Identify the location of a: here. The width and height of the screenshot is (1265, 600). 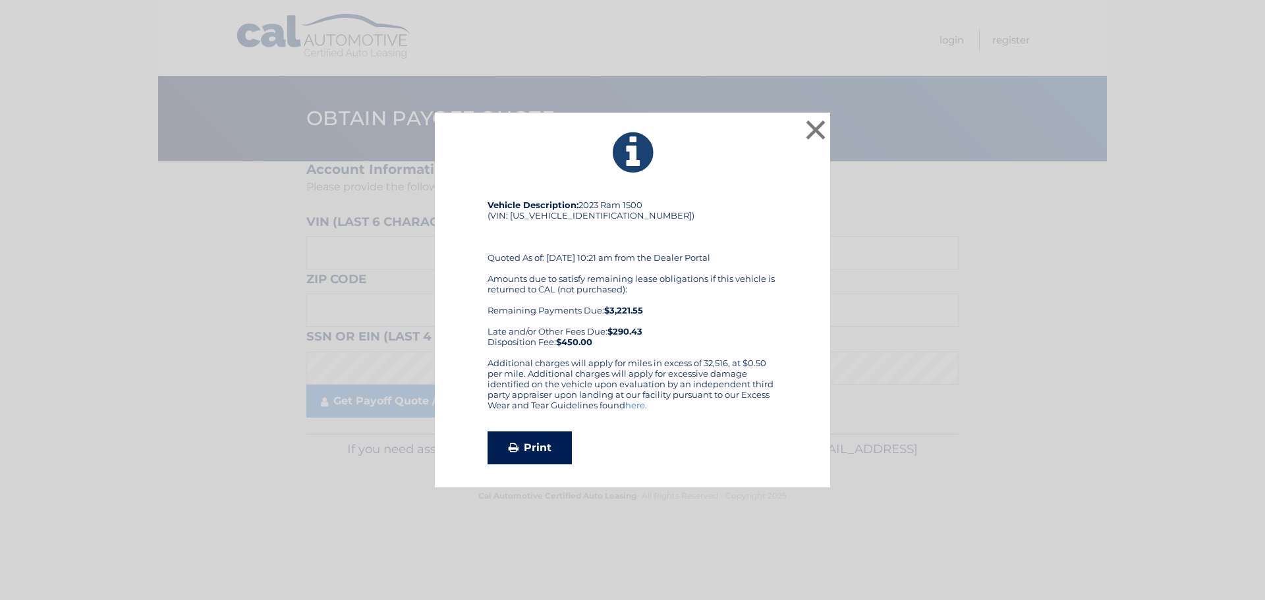
(635, 405).